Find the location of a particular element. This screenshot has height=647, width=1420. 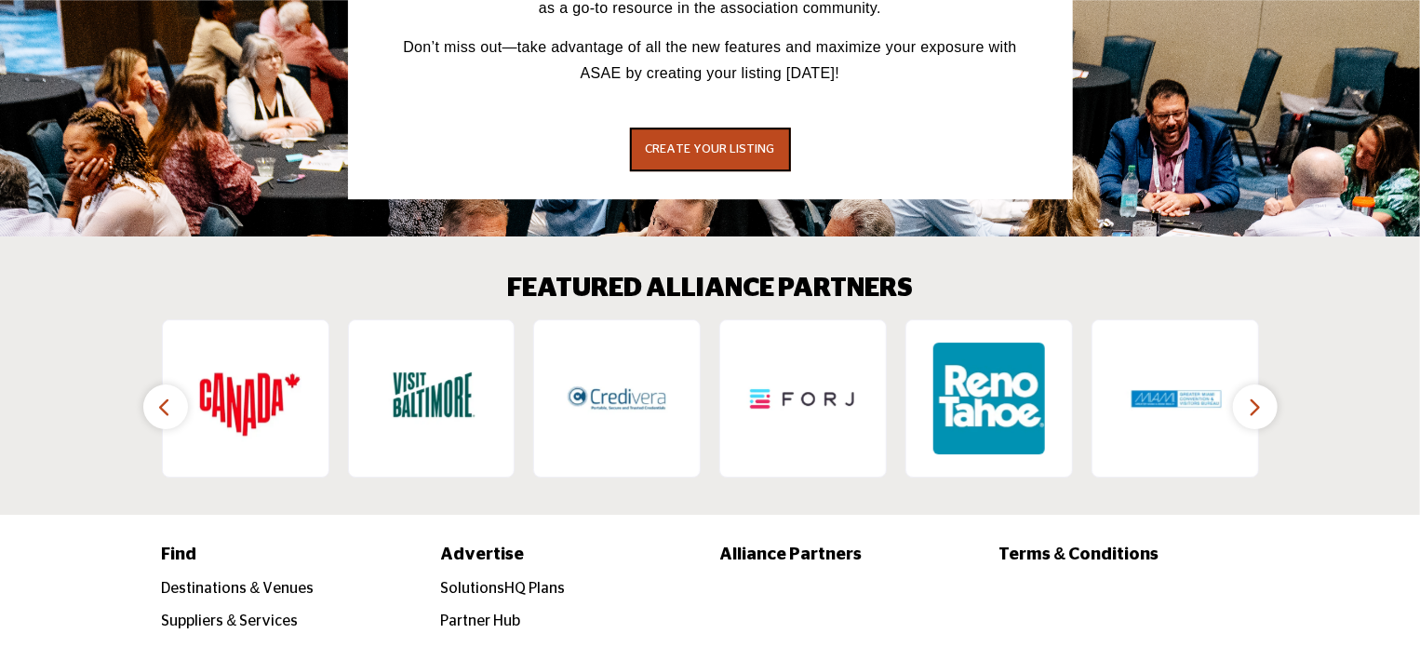

img: Greater Miami Convention and Visitors Bureau is located at coordinates (1175, 398).